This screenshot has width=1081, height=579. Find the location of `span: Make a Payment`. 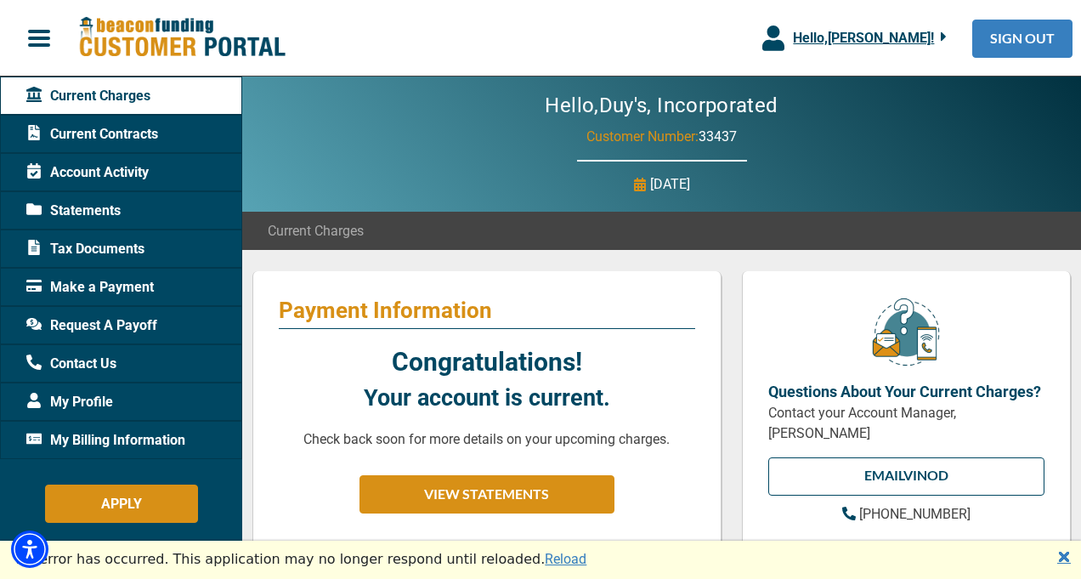

span: Make a Payment is located at coordinates (90, 287).